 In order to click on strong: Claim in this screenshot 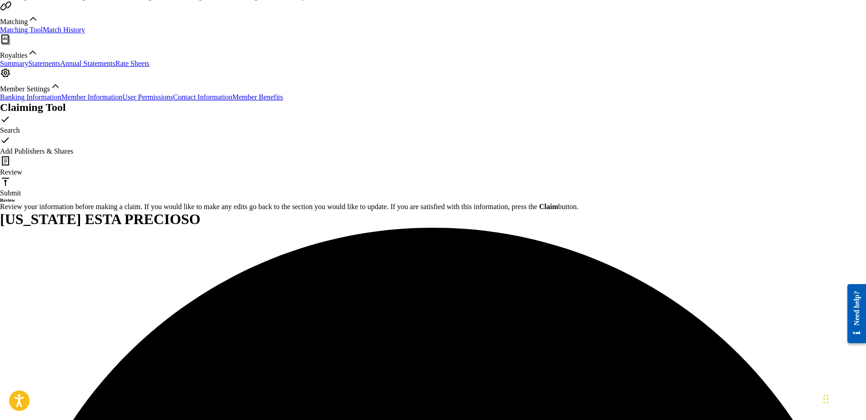, I will do `click(549, 206)`.